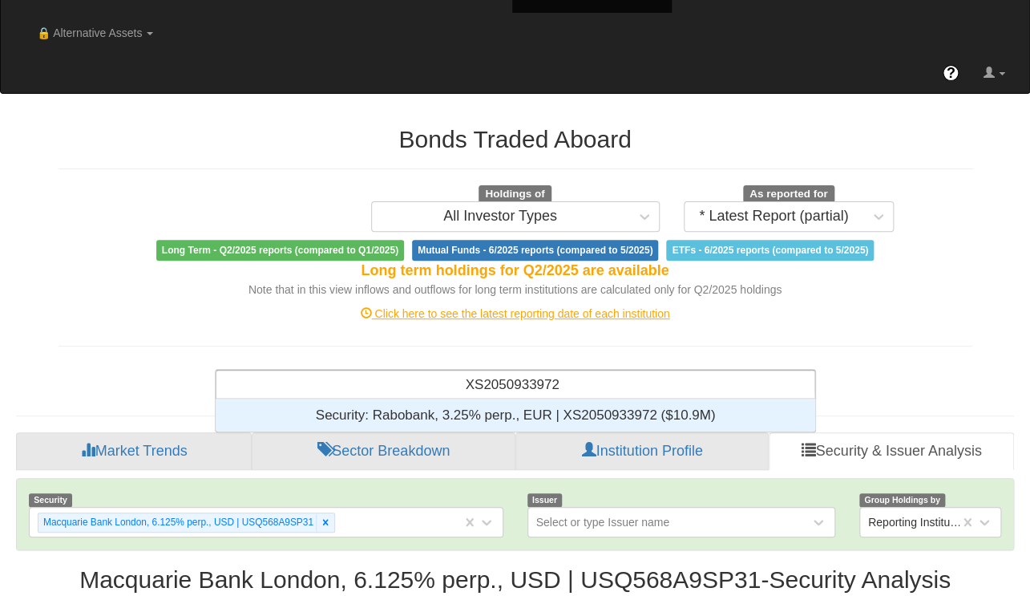 Image resolution: width=1030 pixels, height=596 pixels. What do you see at coordinates (545, 499) in the screenshot?
I see `span: Issuer` at bounding box center [545, 499].